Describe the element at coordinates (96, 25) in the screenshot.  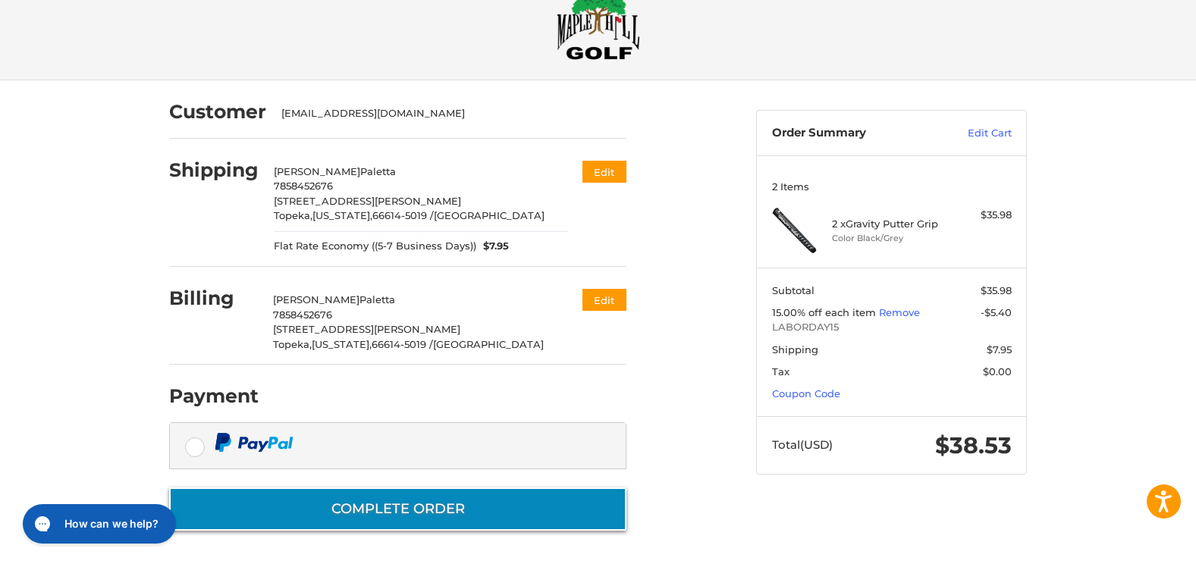
I see `h1: How can we help?` at that location.